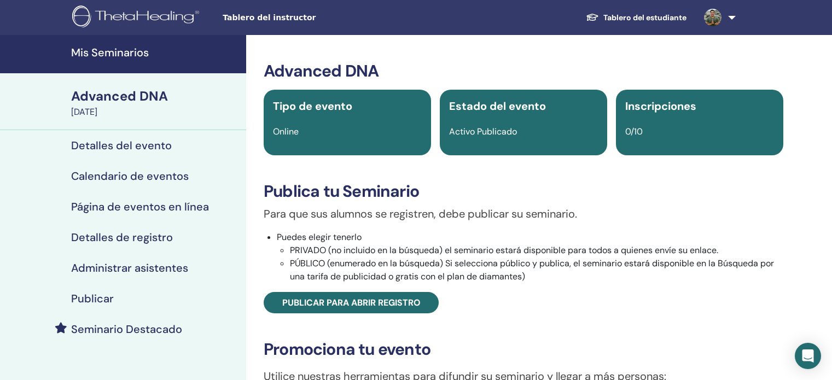  I want to click on li: PRIVADO (no incluido en la búsqueda) el seminario estará disponible para todos a quienes envíe su..., so click(537, 251).